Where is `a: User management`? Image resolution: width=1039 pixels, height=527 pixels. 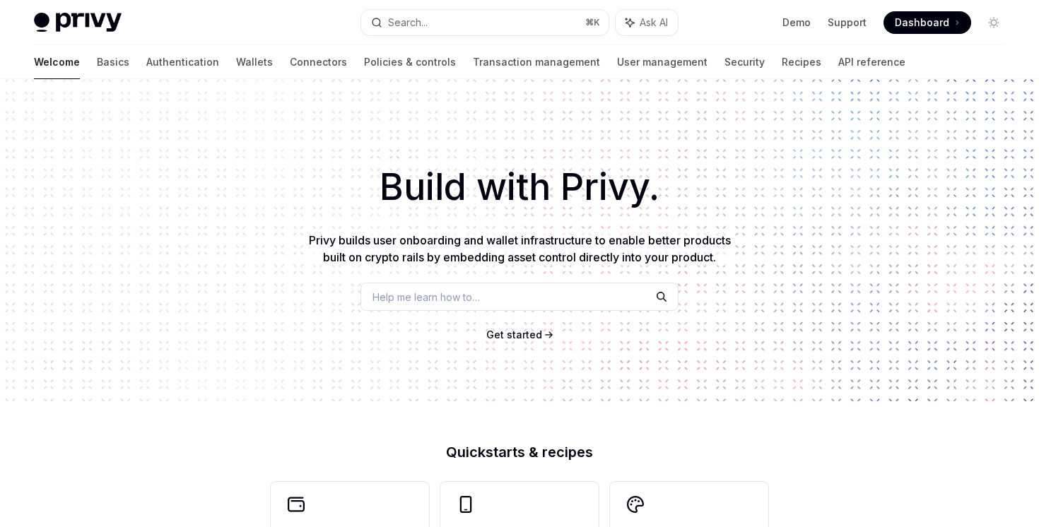
a: User management is located at coordinates (662, 62).